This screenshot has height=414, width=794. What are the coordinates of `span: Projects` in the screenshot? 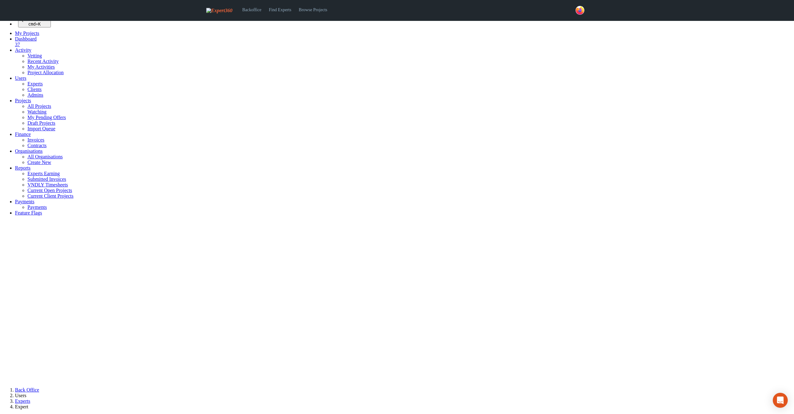 It's located at (23, 100).